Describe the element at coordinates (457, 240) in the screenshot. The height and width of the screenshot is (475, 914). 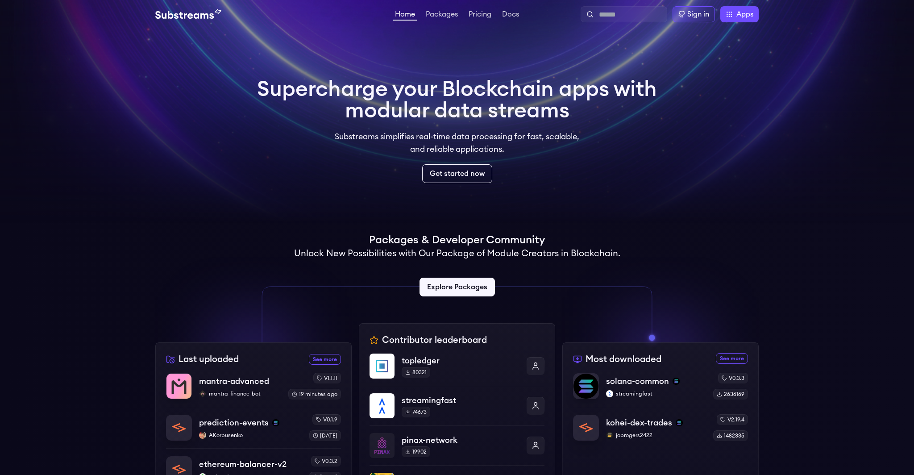
I see `h1: Packages & Developer Community` at that location.